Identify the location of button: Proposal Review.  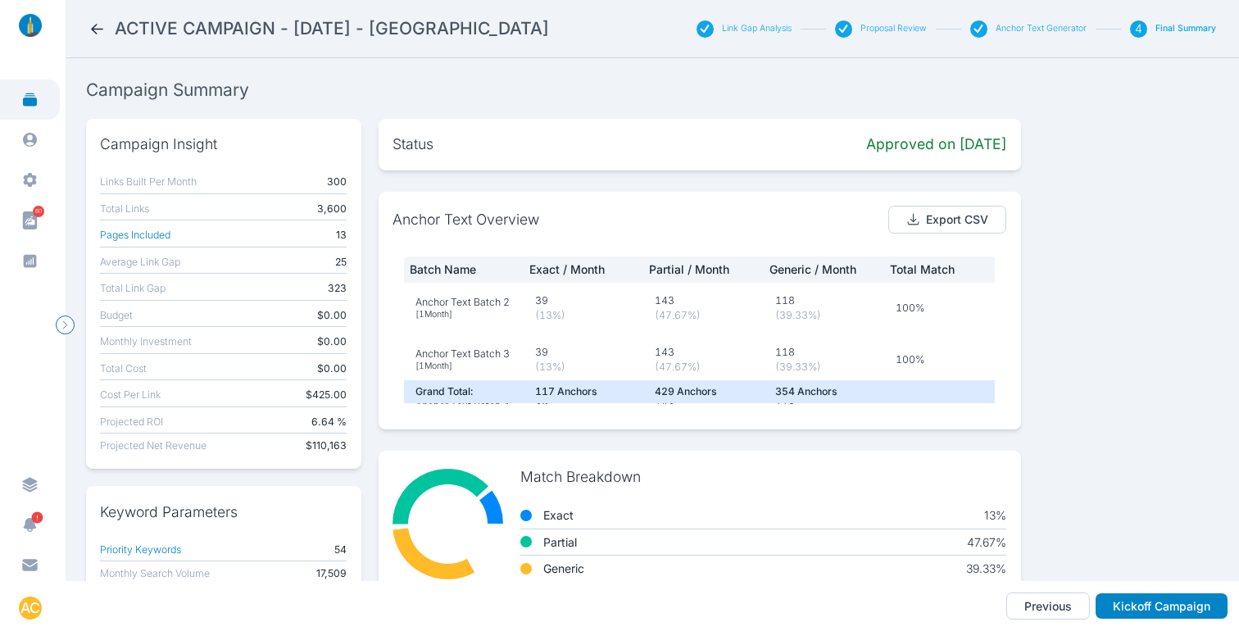
(893, 29).